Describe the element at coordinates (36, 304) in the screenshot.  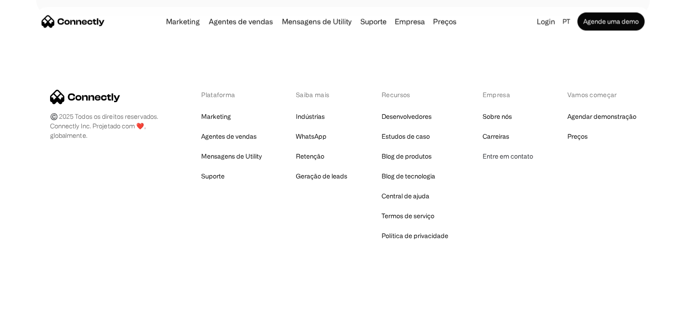
I see `ul: Language list` at that location.